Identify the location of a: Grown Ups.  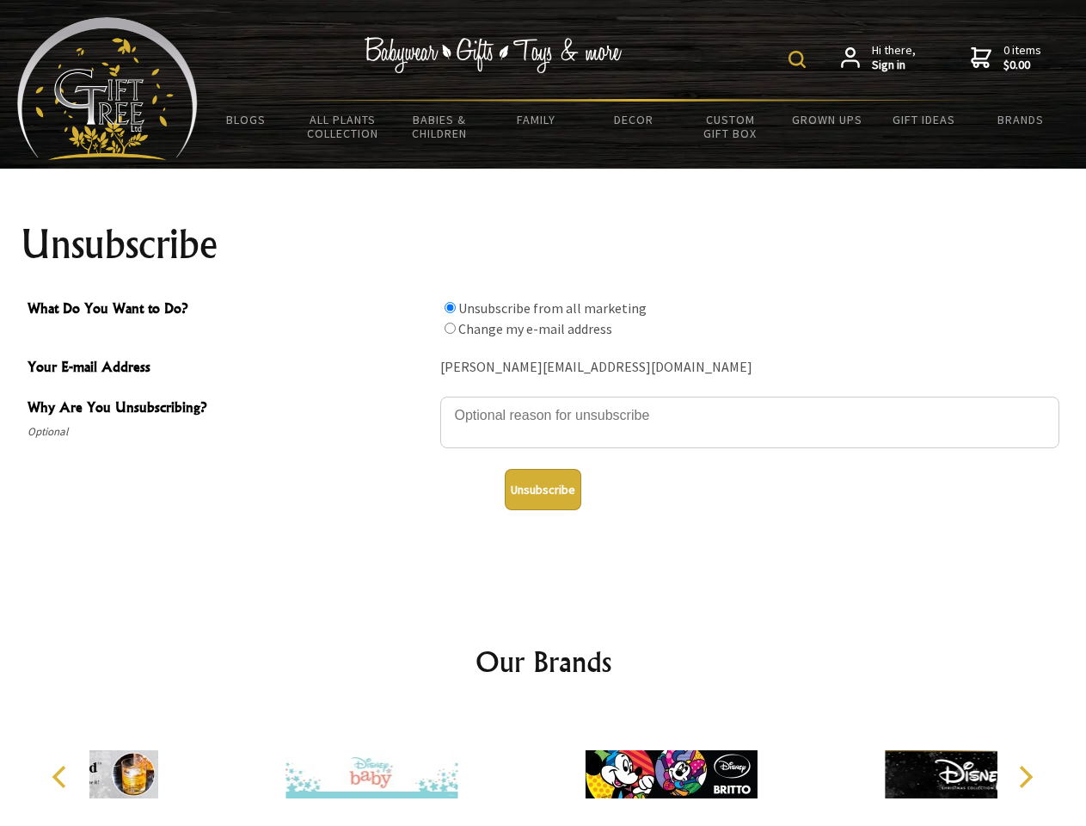
(827, 120).